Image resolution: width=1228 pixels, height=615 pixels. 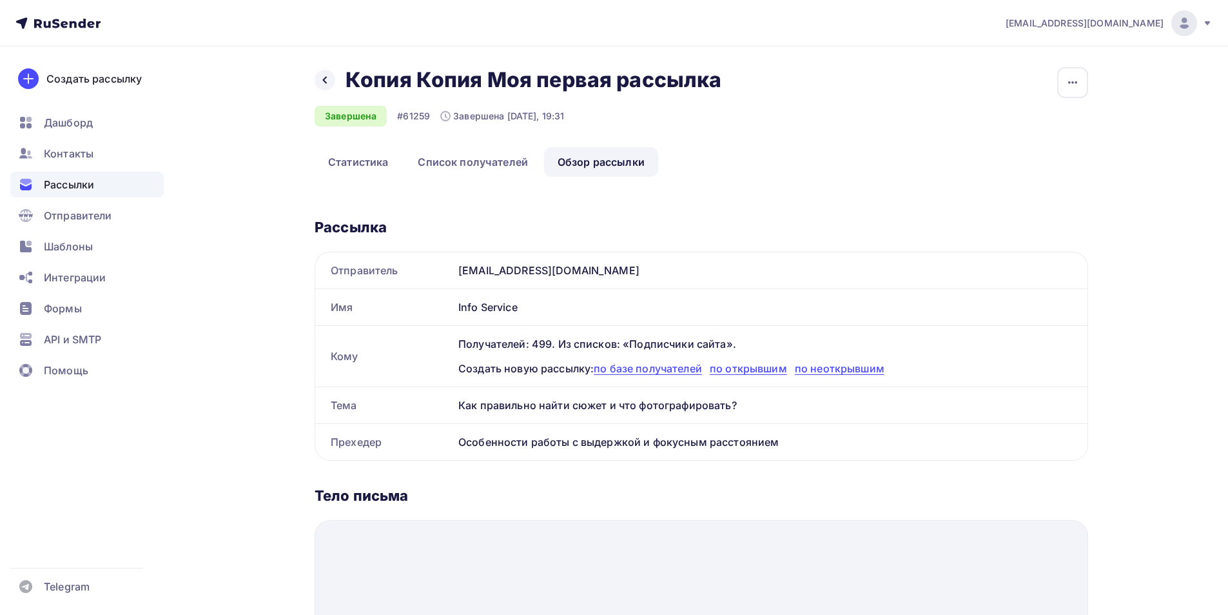 What do you see at coordinates (702, 227) in the screenshot?
I see `div: Рассылка` at bounding box center [702, 227].